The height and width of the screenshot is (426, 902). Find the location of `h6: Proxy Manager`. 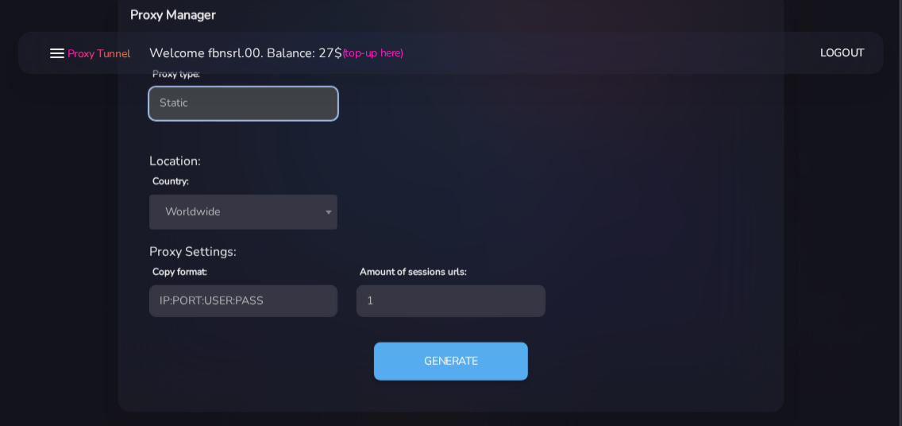

h6: Proxy Manager is located at coordinates (313, 15).